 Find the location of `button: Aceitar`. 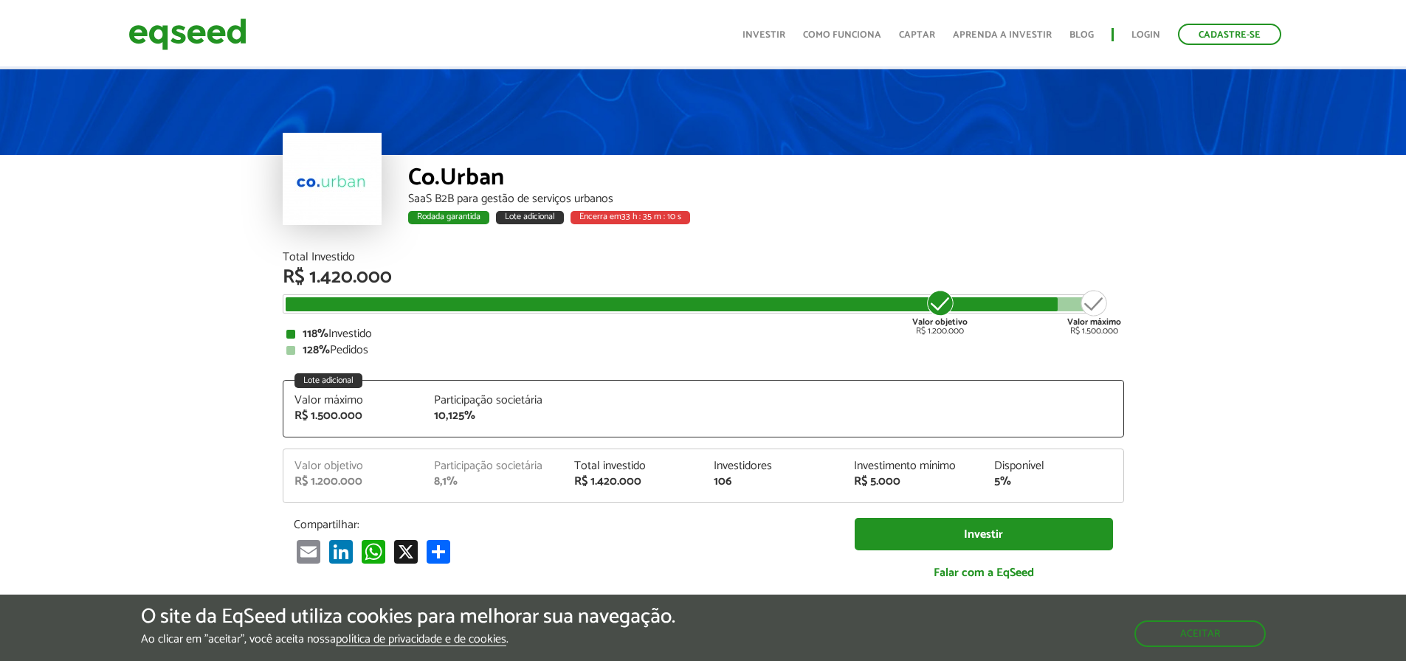

button: Aceitar is located at coordinates (1200, 634).